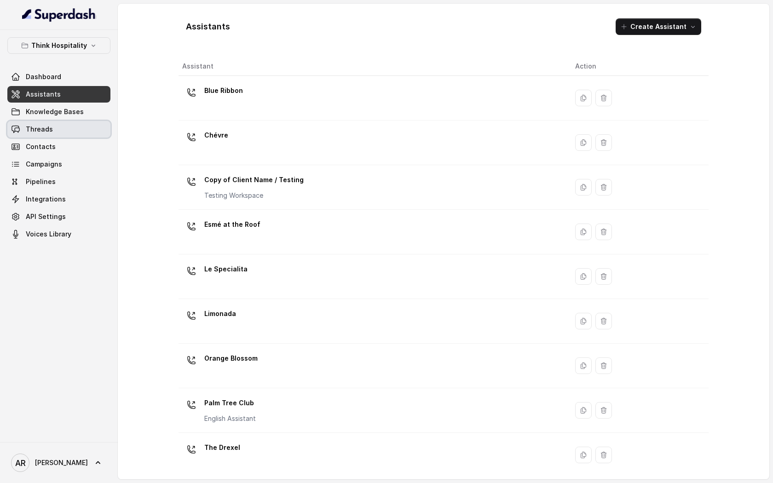  Describe the element at coordinates (20, 463) in the screenshot. I see `text: AR` at that location.